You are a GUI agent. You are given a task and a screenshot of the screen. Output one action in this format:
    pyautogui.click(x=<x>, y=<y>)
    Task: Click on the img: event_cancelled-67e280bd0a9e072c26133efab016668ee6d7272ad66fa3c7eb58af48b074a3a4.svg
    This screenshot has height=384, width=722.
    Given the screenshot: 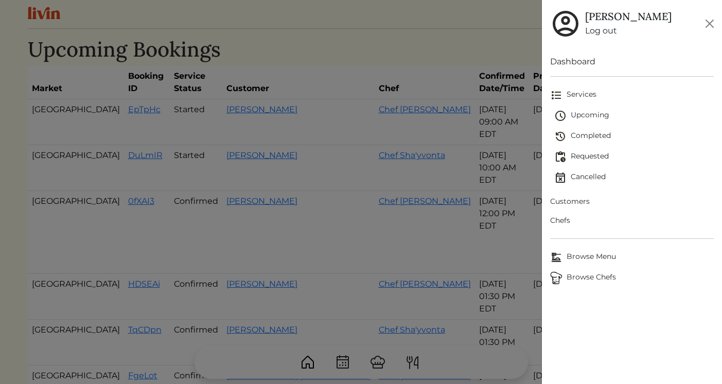 What is the action you would take?
    pyautogui.click(x=560, y=177)
    